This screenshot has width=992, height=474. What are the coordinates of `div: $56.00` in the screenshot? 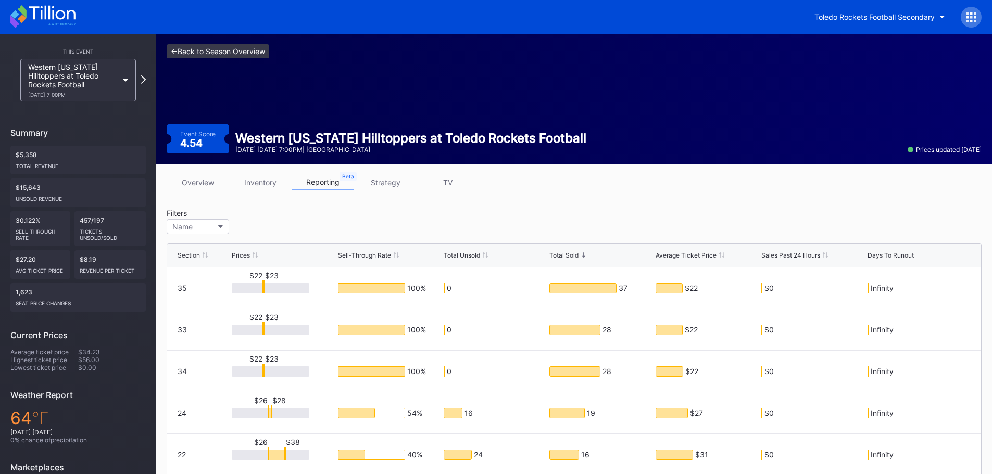 It's located at (112, 360).